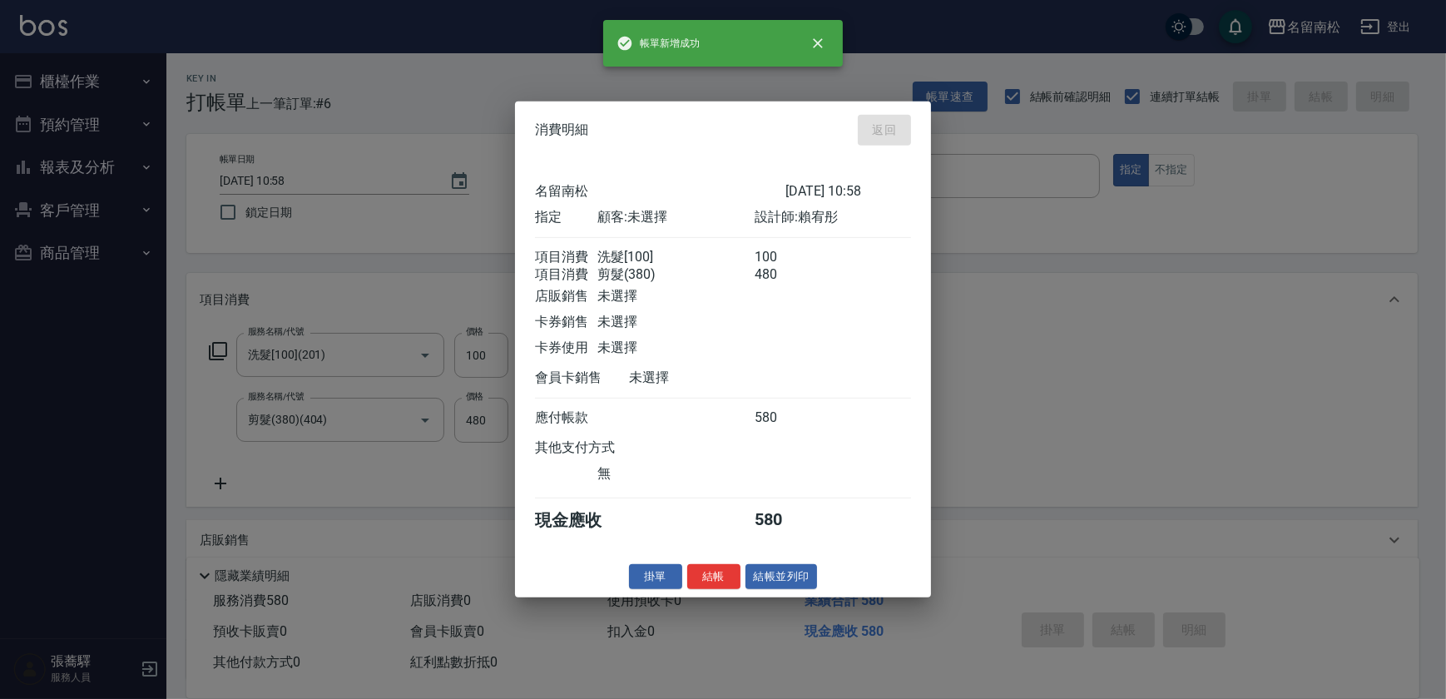 The image size is (1446, 699). What do you see at coordinates (582, 519) in the screenshot?
I see `div: 現金應收` at bounding box center [582, 519].